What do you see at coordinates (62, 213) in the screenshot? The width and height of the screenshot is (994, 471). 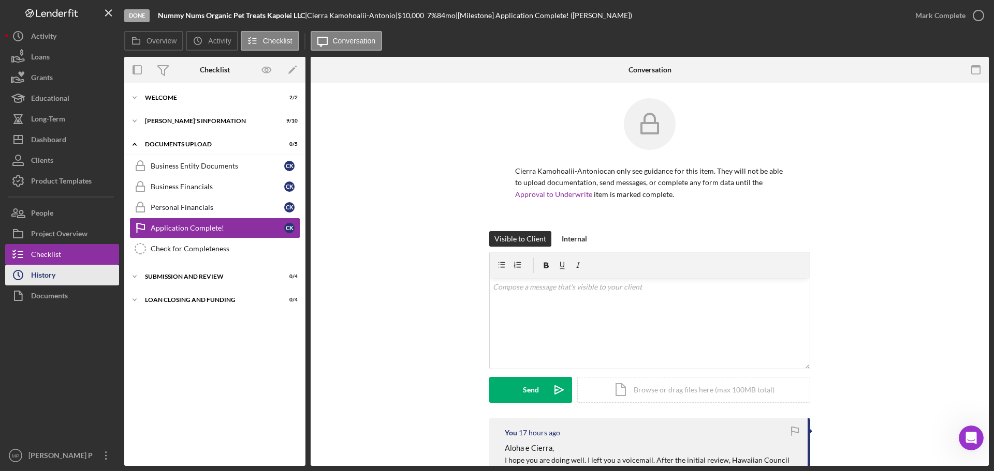 I see `a: People` at bounding box center [62, 213].